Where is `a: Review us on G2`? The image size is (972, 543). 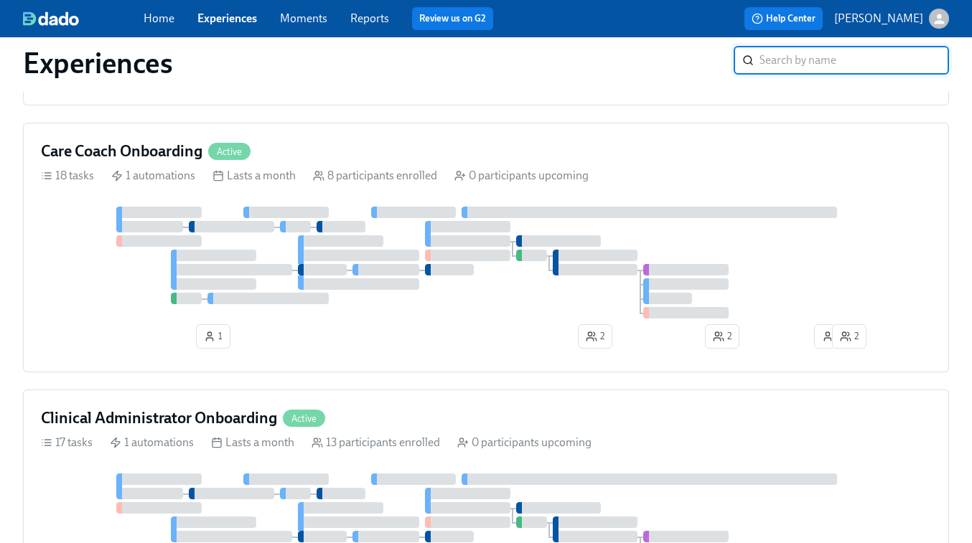 a: Review us on G2 is located at coordinates (452, 19).